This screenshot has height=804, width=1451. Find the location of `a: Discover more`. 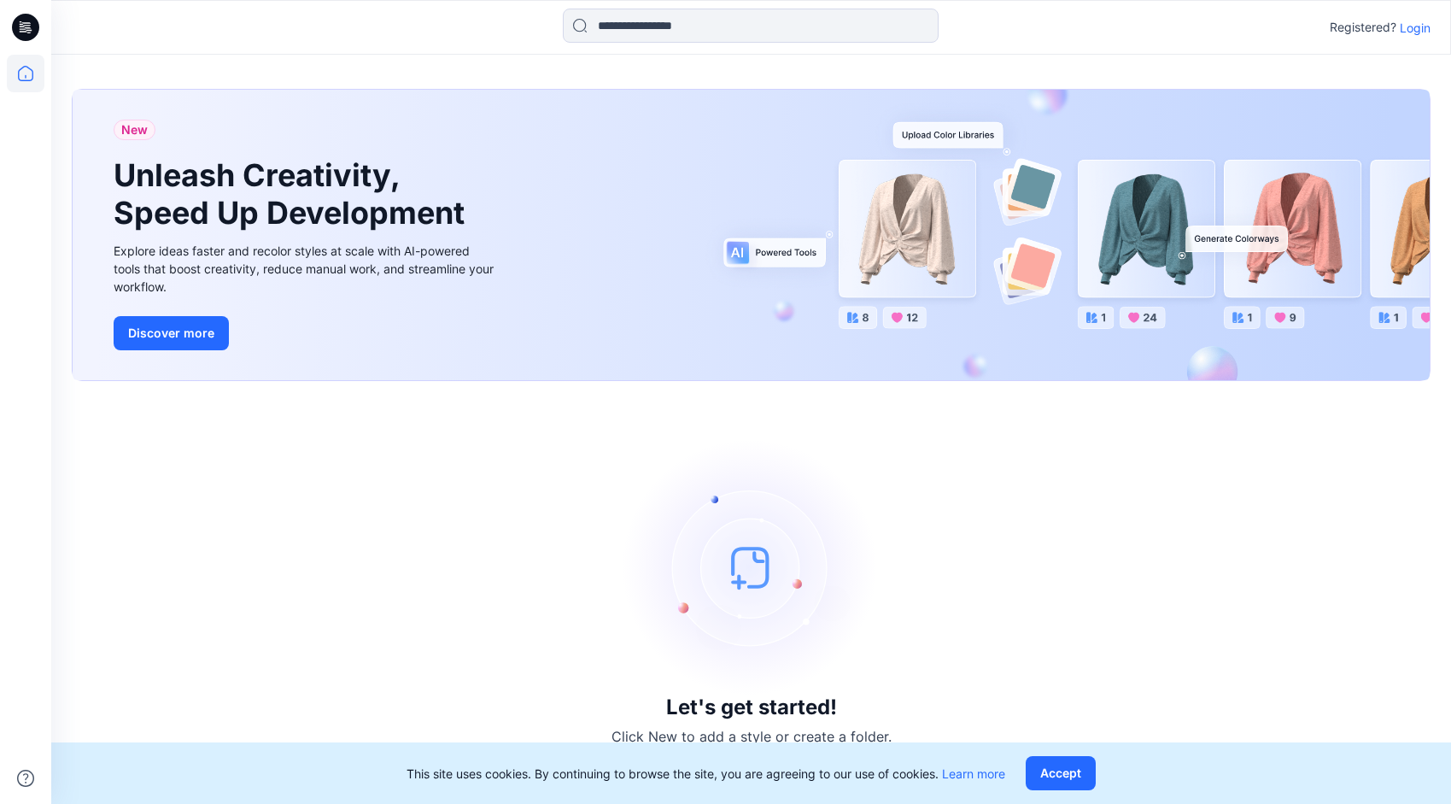

a: Discover more is located at coordinates (306, 333).